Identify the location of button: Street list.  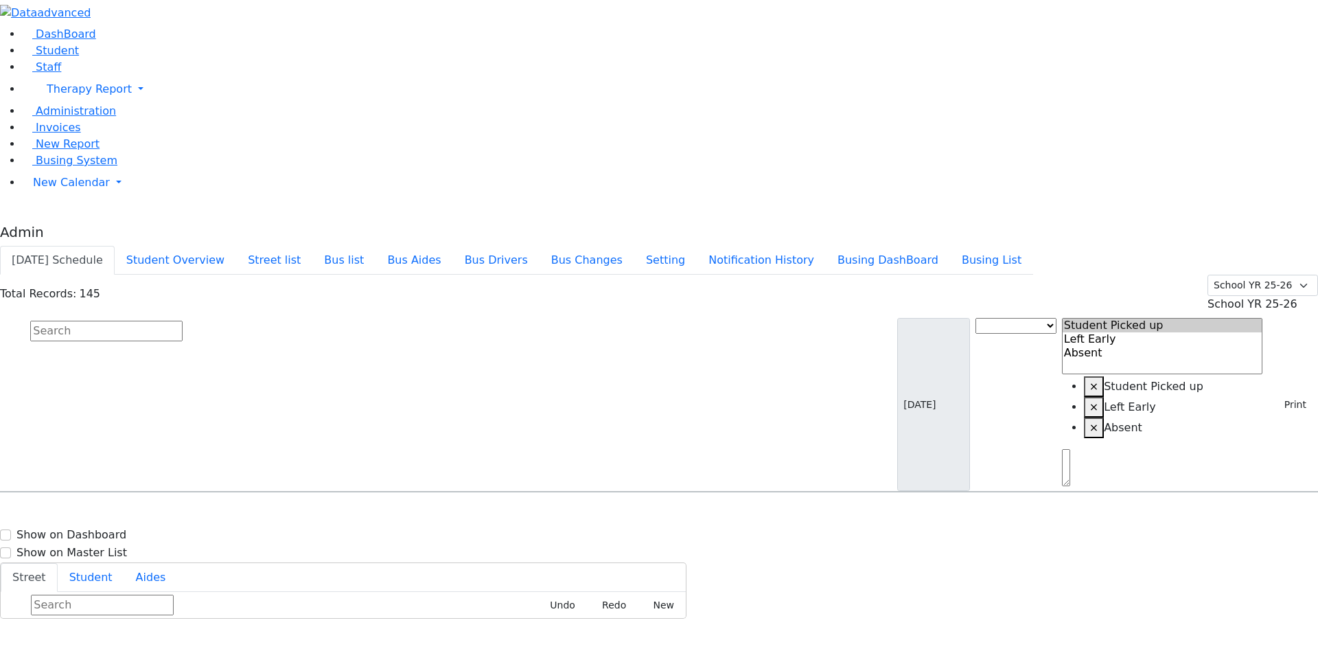
(274, 260).